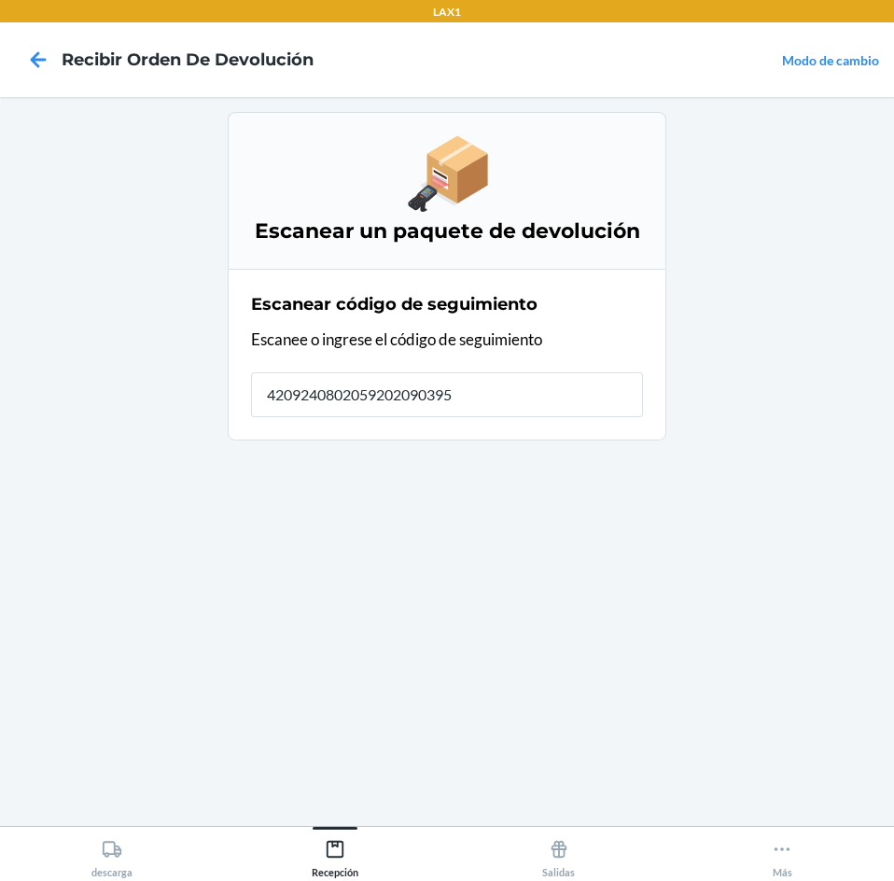  Describe the element at coordinates (559, 852) in the screenshot. I see `button: Salidas` at that location.